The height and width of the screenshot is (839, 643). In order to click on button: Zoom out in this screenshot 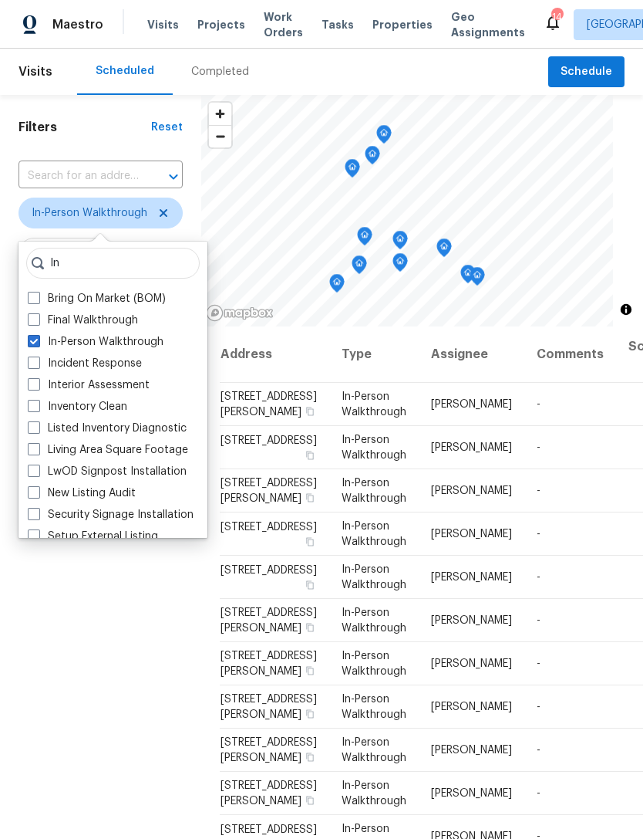, I will do `click(220, 136)`.